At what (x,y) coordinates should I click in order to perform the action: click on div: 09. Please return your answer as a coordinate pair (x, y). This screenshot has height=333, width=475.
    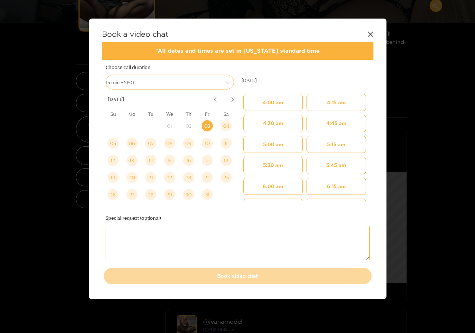
    Looking at the image, I should click on (188, 144).